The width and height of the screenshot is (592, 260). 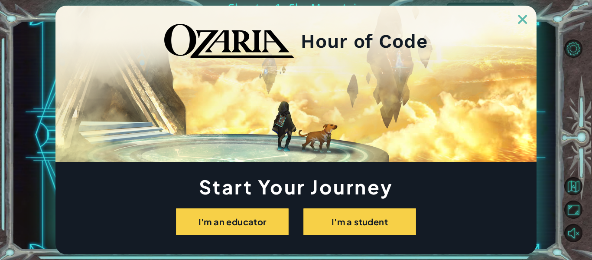 What do you see at coordinates (296, 186) in the screenshot?
I see `h1: Start Your Journey` at bounding box center [296, 186].